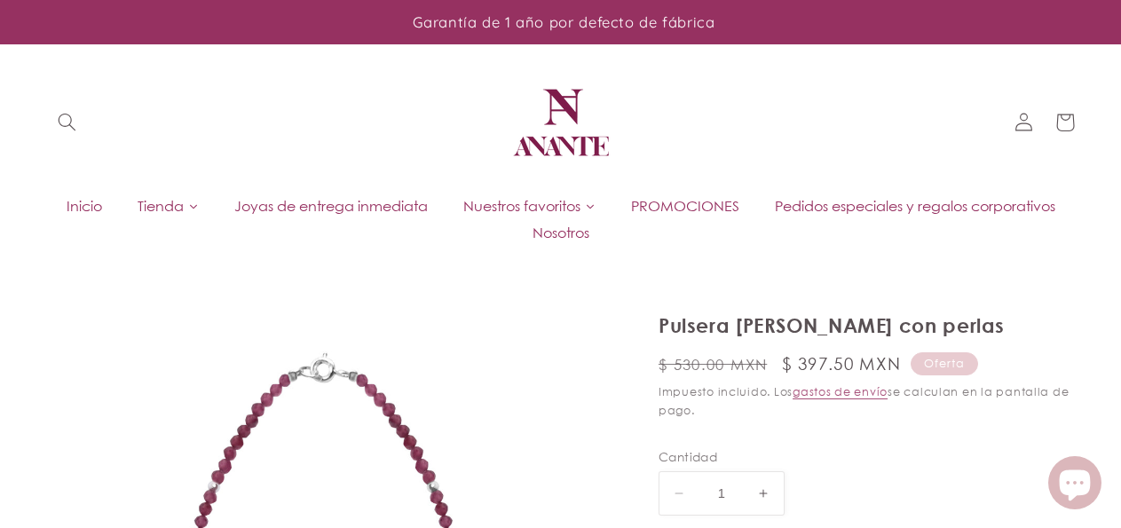  What do you see at coordinates (161, 206) in the screenshot?
I see `span: Tienda` at bounding box center [161, 206].